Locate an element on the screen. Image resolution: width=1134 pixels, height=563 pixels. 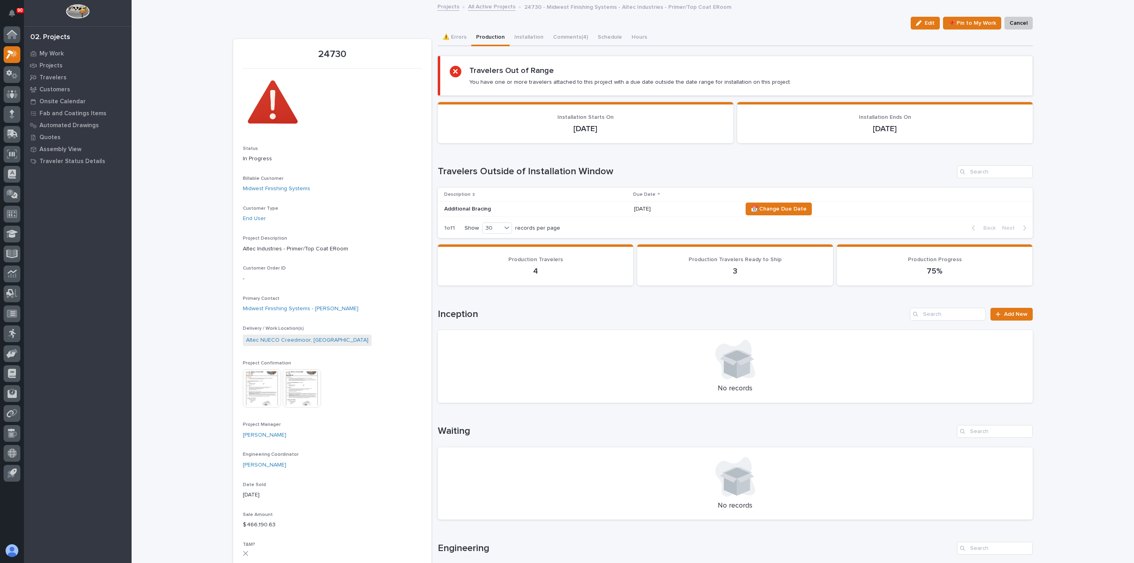
p: In Progress is located at coordinates (332, 159).